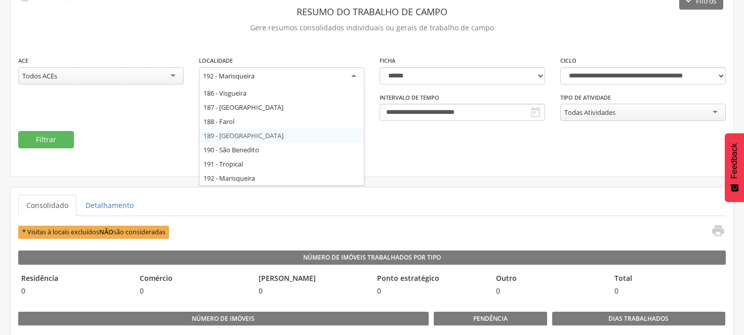 This screenshot has width=744, height=335. Describe the element at coordinates (94, 232) in the screenshot. I see `span: * Visitas à locais excluídos são consideradas` at that location.